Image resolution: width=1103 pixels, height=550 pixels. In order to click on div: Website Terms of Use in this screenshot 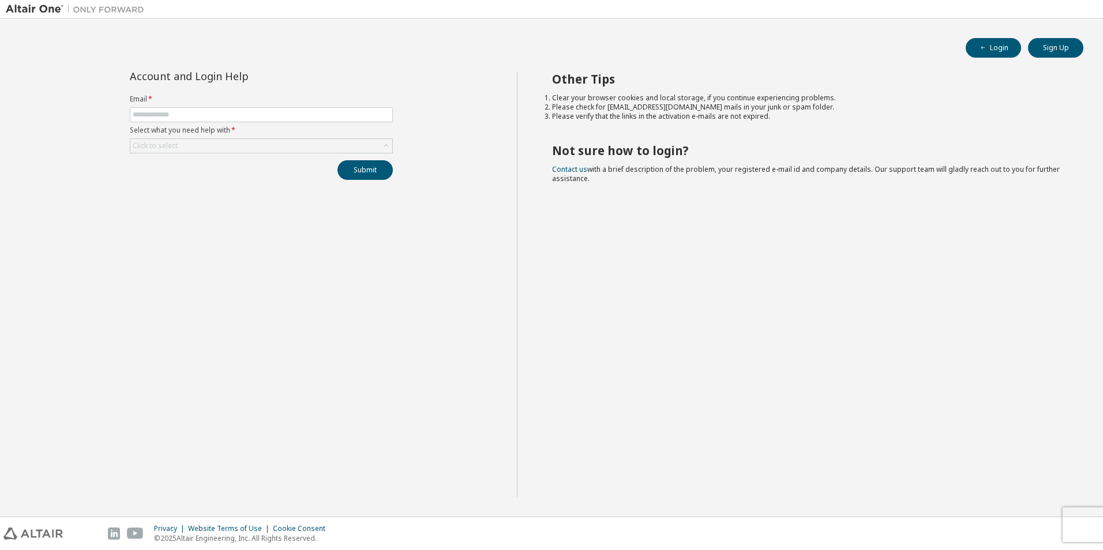, I will do `click(230, 529)`.